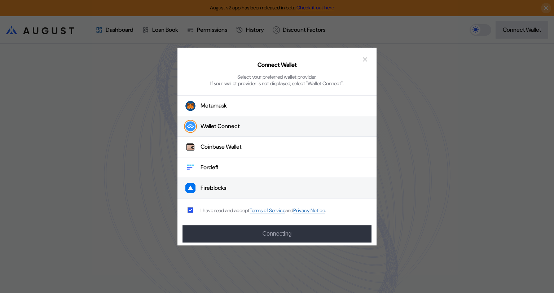  Describe the element at coordinates (190, 188) in the screenshot. I see `img: Fireblocks` at that location.